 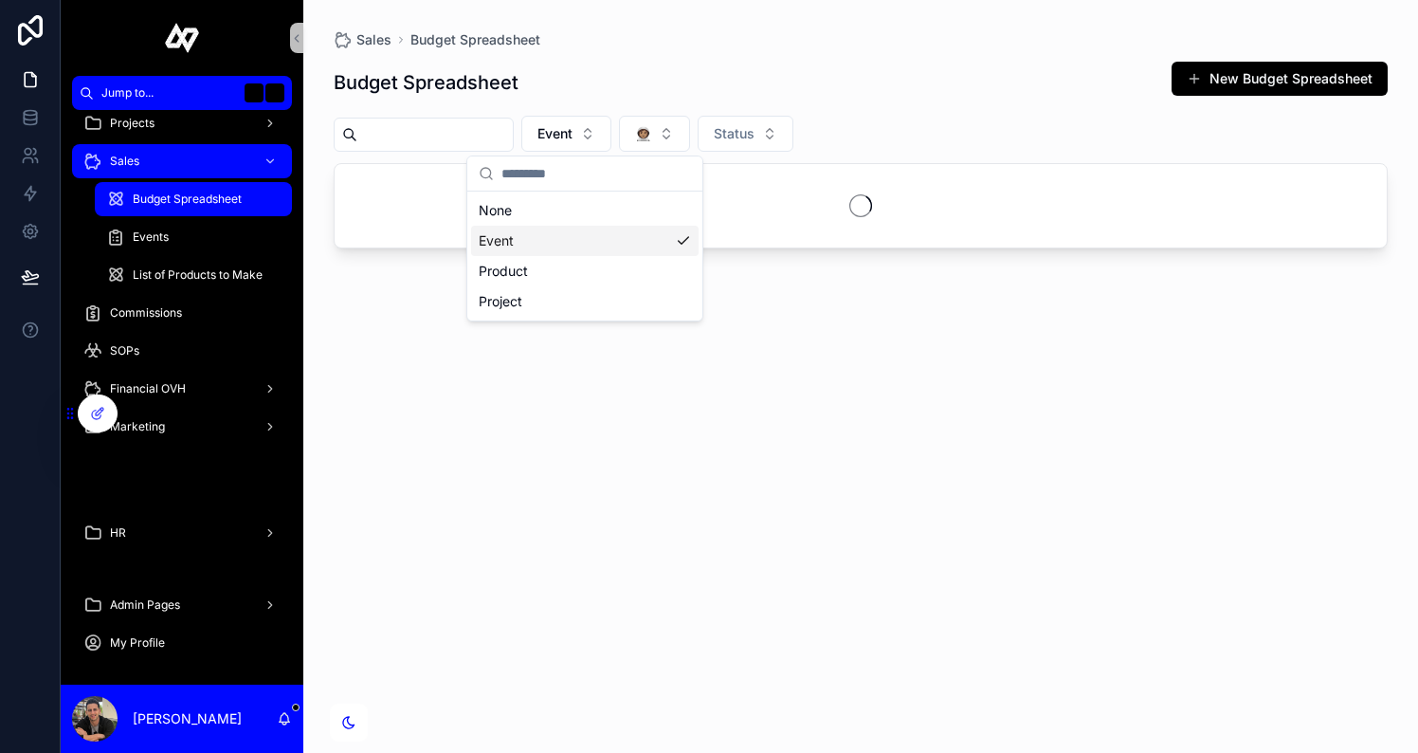 What do you see at coordinates (137, 427) in the screenshot?
I see `span: Marketing` at bounding box center [137, 427].